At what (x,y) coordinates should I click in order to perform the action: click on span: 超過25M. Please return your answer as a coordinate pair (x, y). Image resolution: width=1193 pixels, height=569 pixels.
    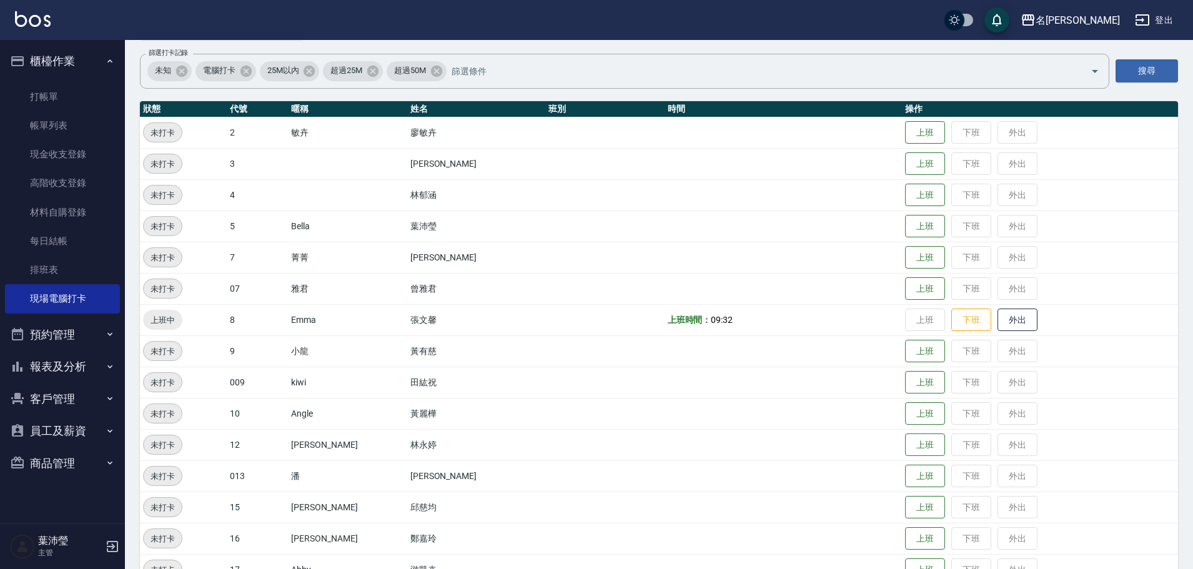
    Looking at the image, I should click on (346, 71).